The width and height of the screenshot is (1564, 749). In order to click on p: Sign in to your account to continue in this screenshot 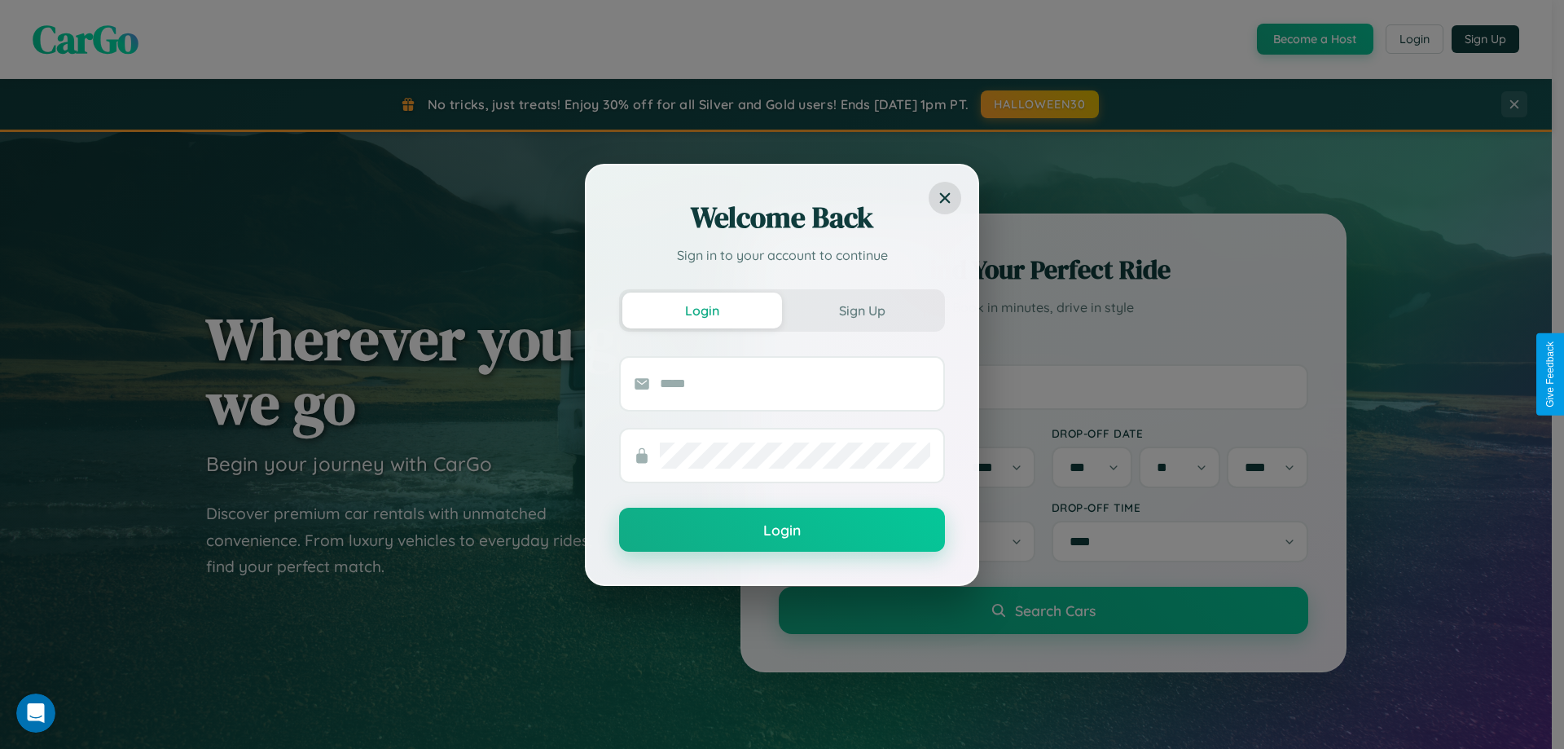, I will do `click(782, 255)`.